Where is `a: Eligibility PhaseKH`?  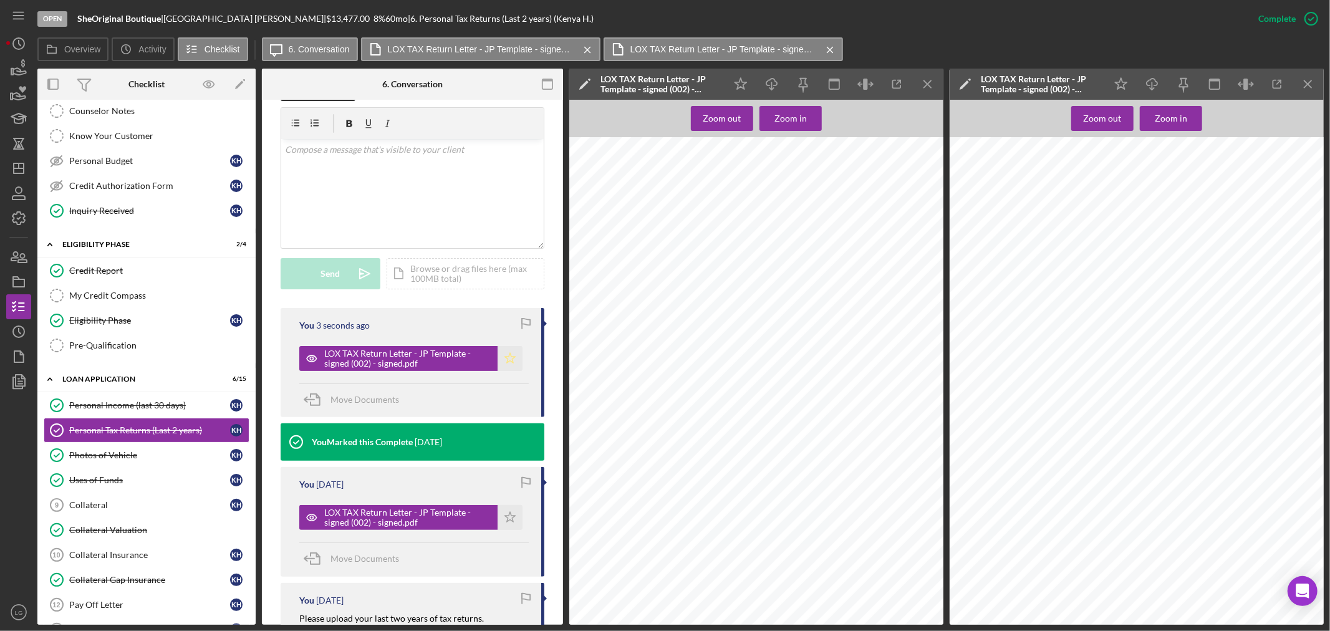
a: Eligibility PhaseKH is located at coordinates (147, 321).